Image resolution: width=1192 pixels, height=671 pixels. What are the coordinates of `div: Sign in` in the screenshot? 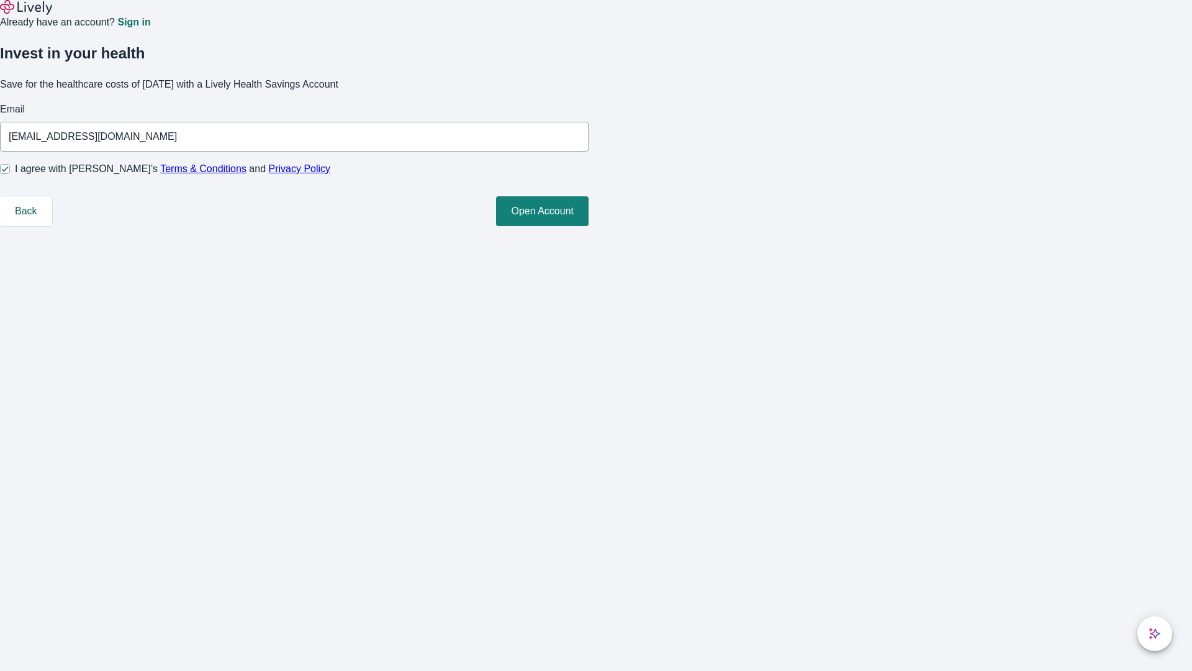 It's located at (133, 22).